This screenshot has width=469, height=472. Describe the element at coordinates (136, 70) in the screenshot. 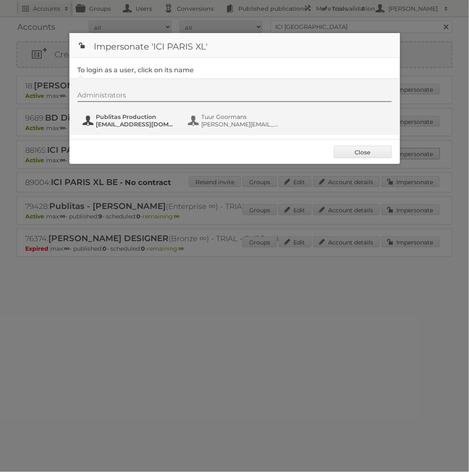

I see `legend: To login as a user, click on its name` at that location.